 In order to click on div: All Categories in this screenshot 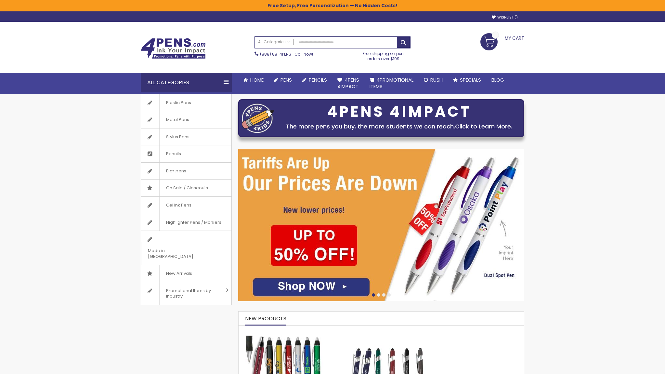, I will do `click(186, 83)`.